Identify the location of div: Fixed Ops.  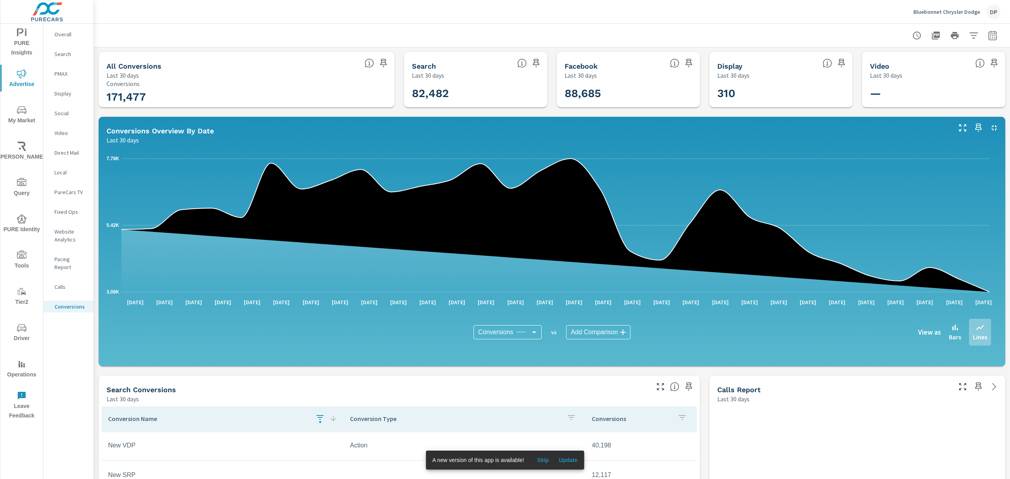
(68, 212).